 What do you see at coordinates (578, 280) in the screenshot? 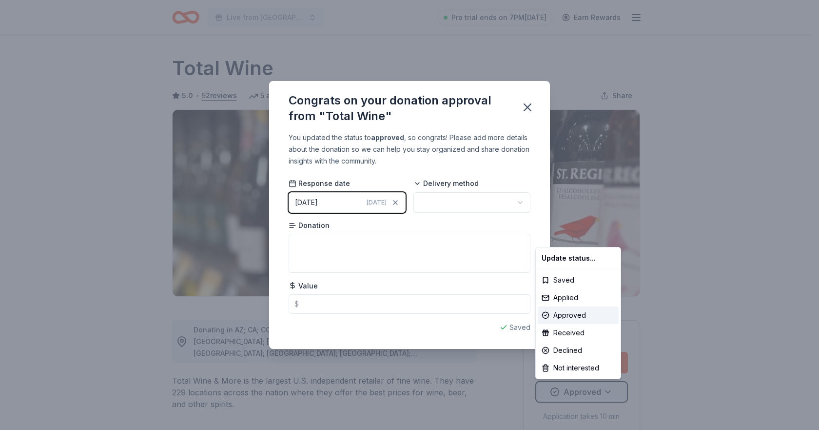
I see `div: Saved` at bounding box center [578, 280].